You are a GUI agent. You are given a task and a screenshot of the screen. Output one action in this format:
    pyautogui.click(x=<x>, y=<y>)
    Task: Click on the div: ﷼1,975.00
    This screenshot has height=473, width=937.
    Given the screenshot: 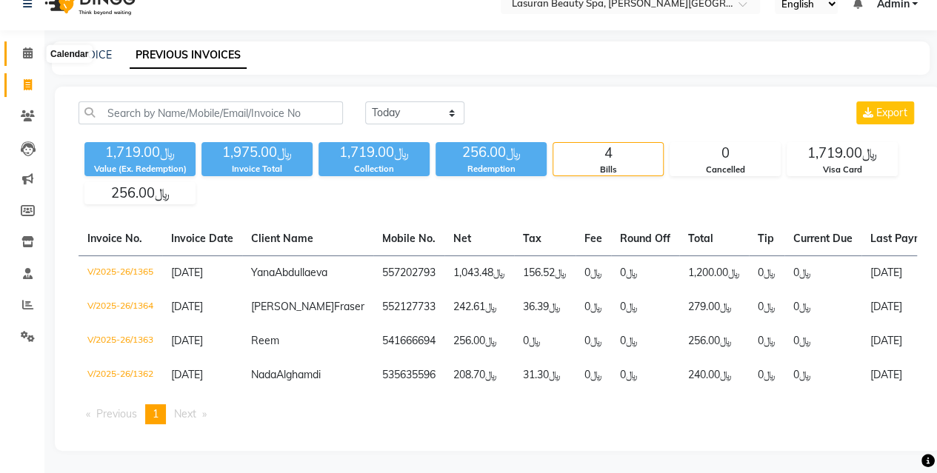 What is the action you would take?
    pyautogui.click(x=257, y=153)
    